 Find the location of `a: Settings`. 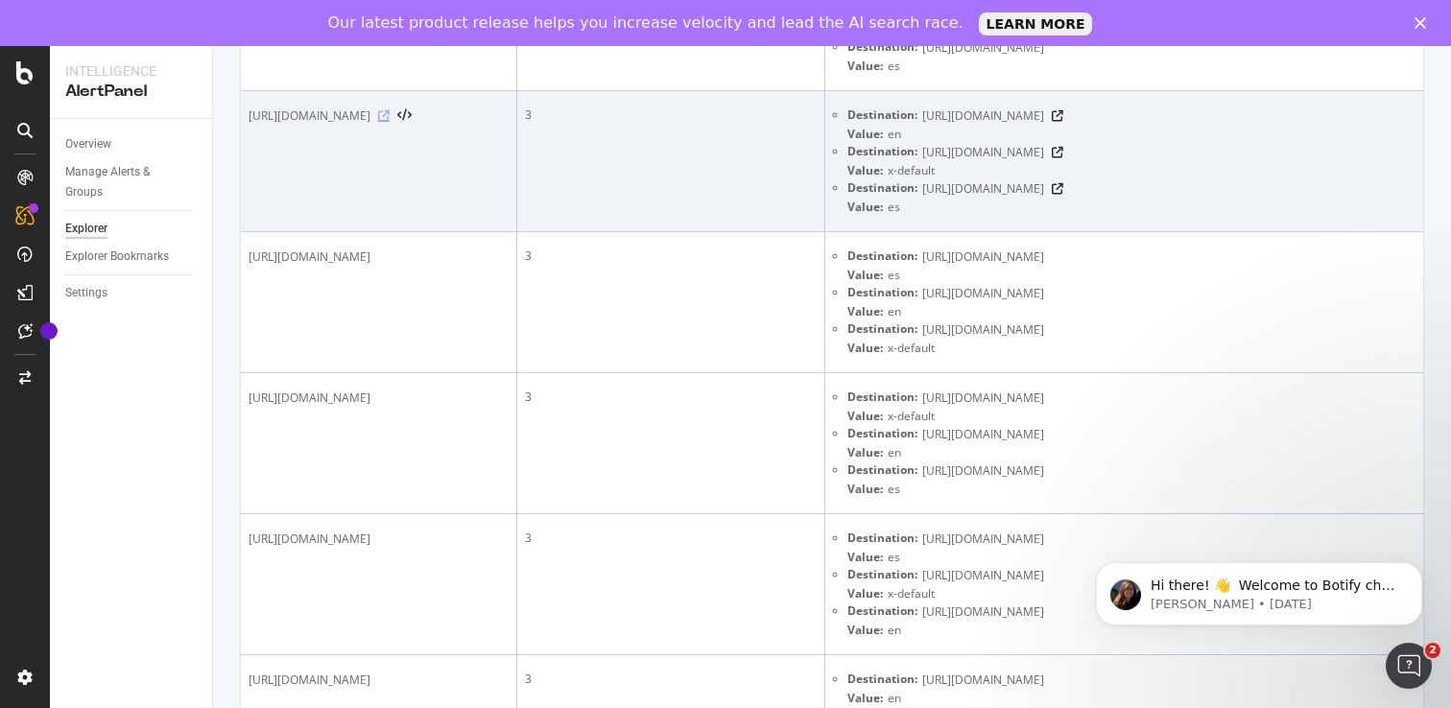

a: Settings is located at coordinates (131, 293).